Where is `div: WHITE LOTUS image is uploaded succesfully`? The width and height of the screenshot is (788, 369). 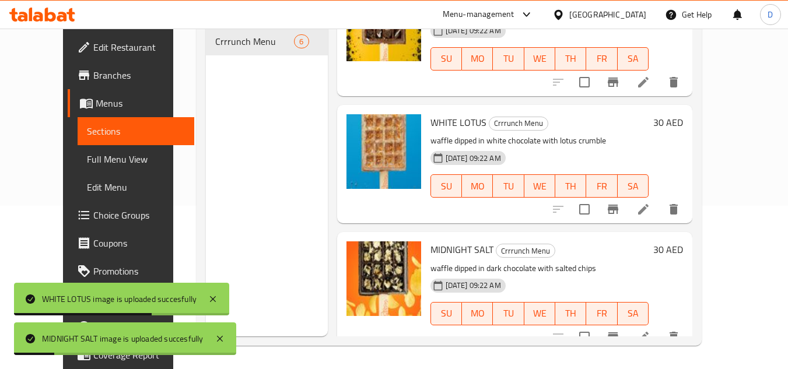
div: WHITE LOTUS image is uploaded succesfully is located at coordinates (119, 299).